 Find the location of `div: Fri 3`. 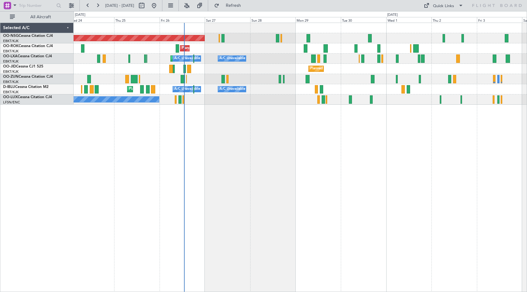

div: Fri 3 is located at coordinates (500, 20).